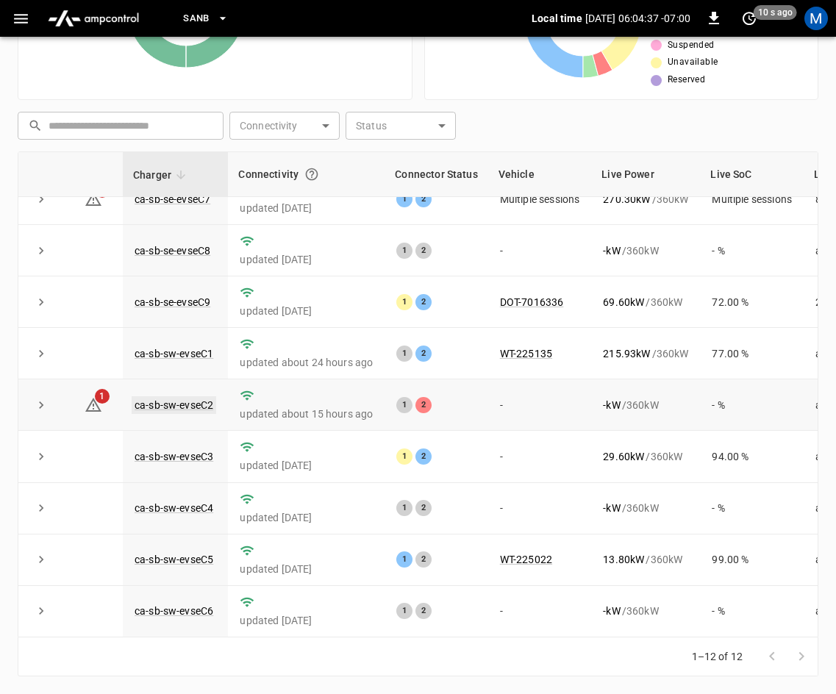 The image size is (836, 694). I want to click on p: Local time, so click(556, 18).